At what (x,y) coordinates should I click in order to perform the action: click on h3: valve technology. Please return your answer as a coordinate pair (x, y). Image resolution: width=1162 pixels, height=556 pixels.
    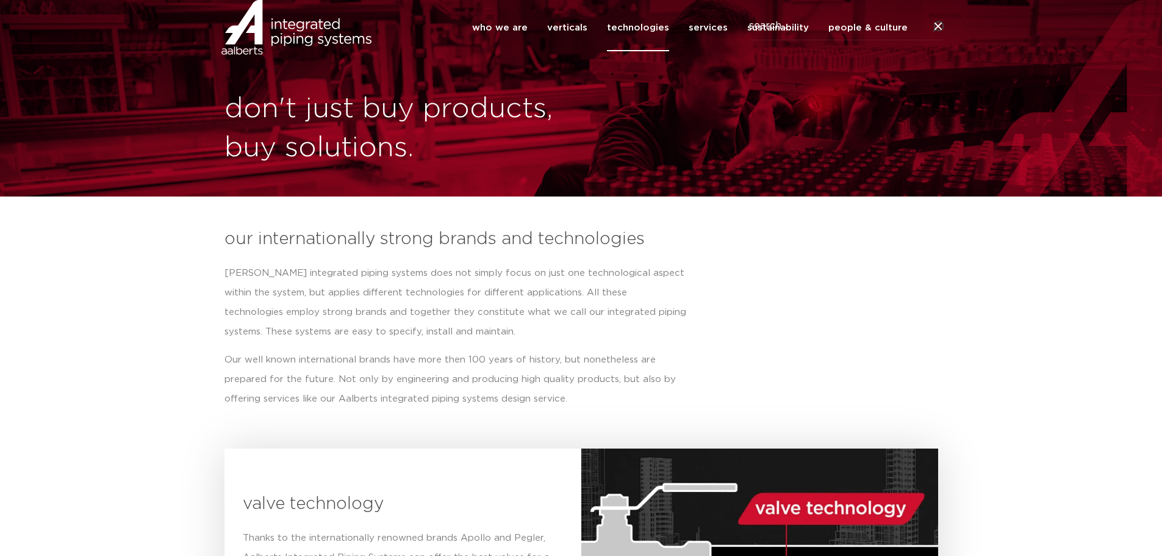
    Looking at the image, I should click on (402, 504).